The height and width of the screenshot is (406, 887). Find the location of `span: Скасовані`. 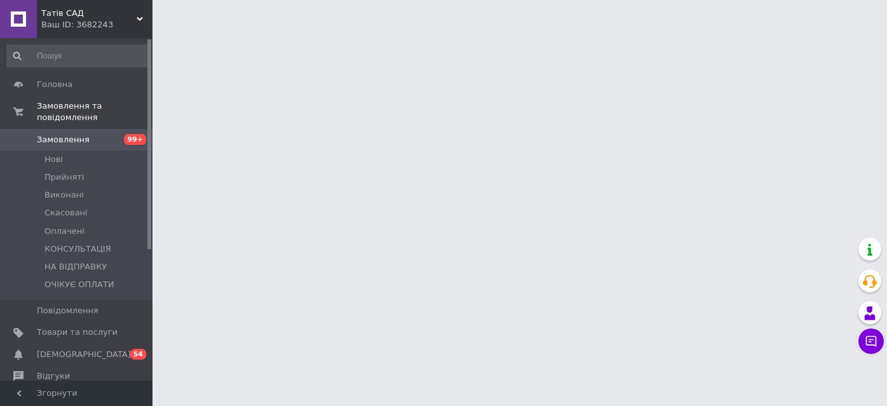

span: Скасовані is located at coordinates (66, 213).